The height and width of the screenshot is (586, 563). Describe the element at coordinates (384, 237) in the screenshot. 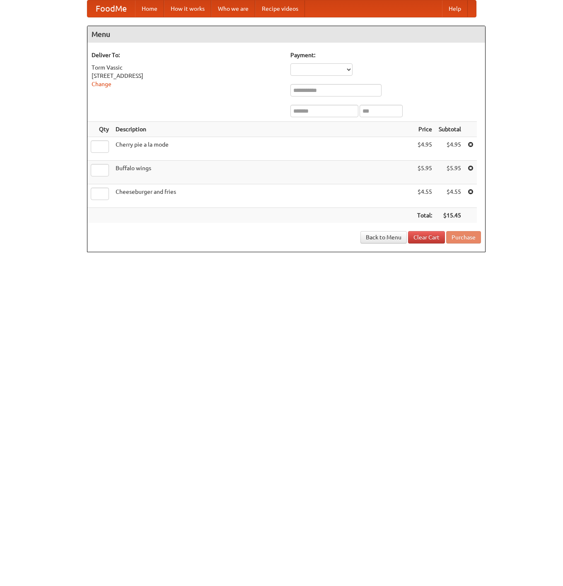

I see `a: Back to Menu` at that location.